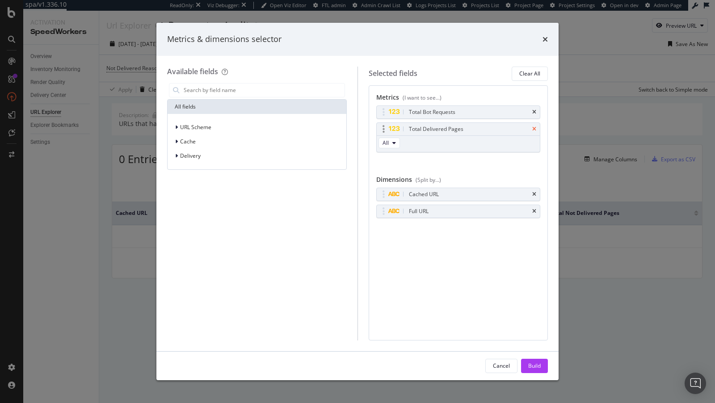  Describe the element at coordinates (357, 202) in the screenshot. I see `div: modal` at that location.